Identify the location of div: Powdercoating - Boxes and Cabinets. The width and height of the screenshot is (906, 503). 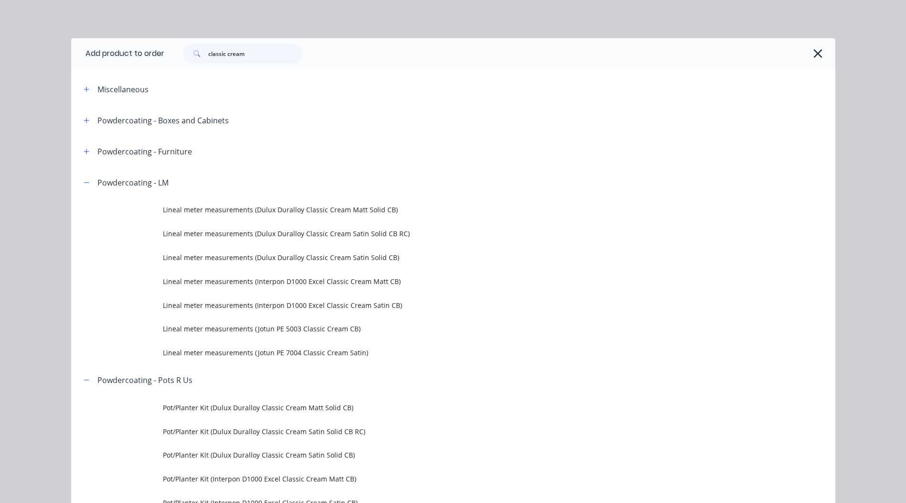
(163, 120).